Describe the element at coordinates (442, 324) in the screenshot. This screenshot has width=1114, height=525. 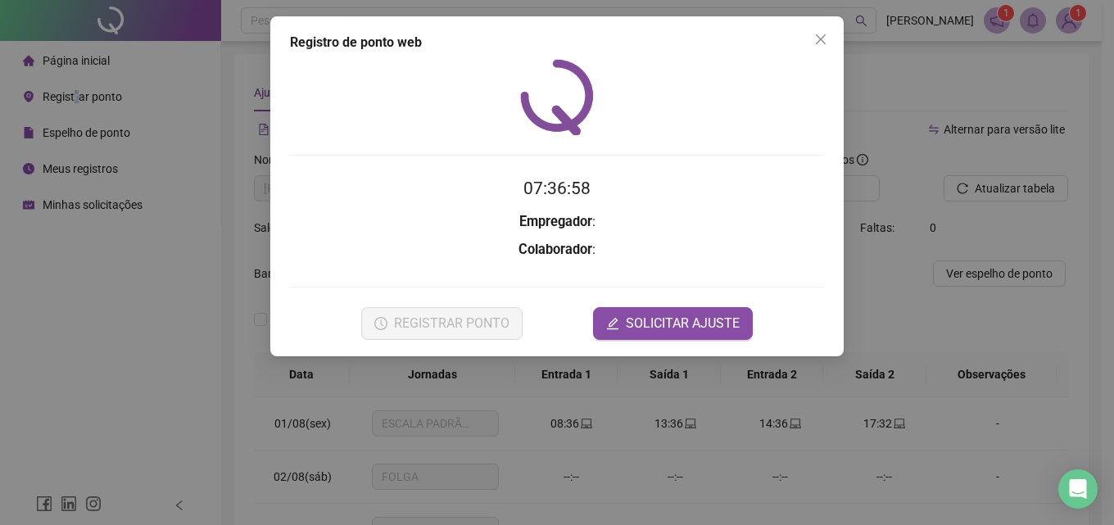
I see `button: REGISTRAR PONTO` at that location.